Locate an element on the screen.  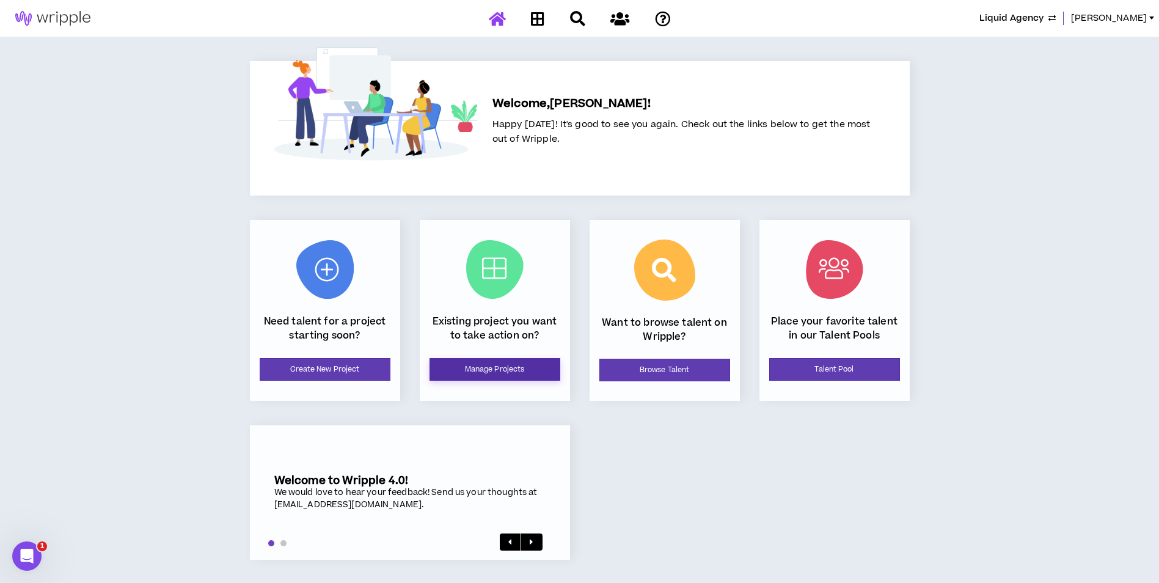
button: Liquid Agency is located at coordinates (1017, 18).